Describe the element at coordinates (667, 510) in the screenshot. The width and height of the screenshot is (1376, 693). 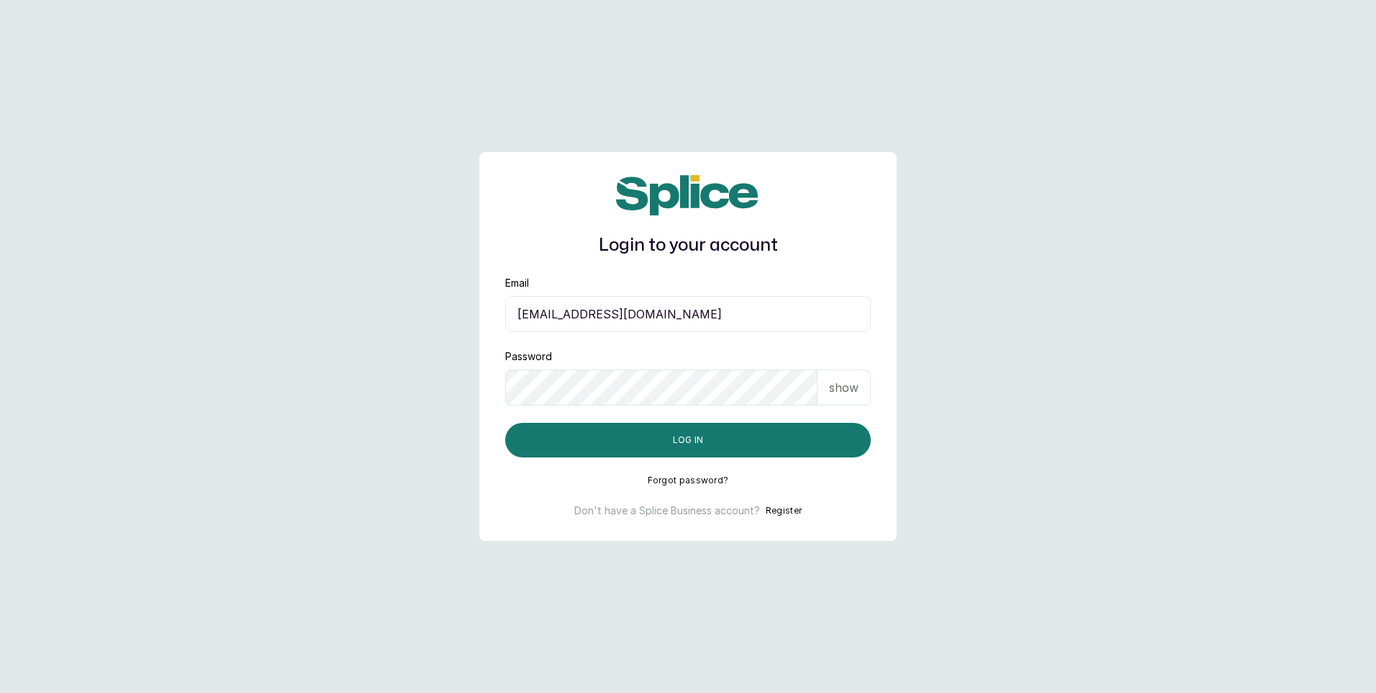
I see `p: Don't have a Splice Business account?` at that location.